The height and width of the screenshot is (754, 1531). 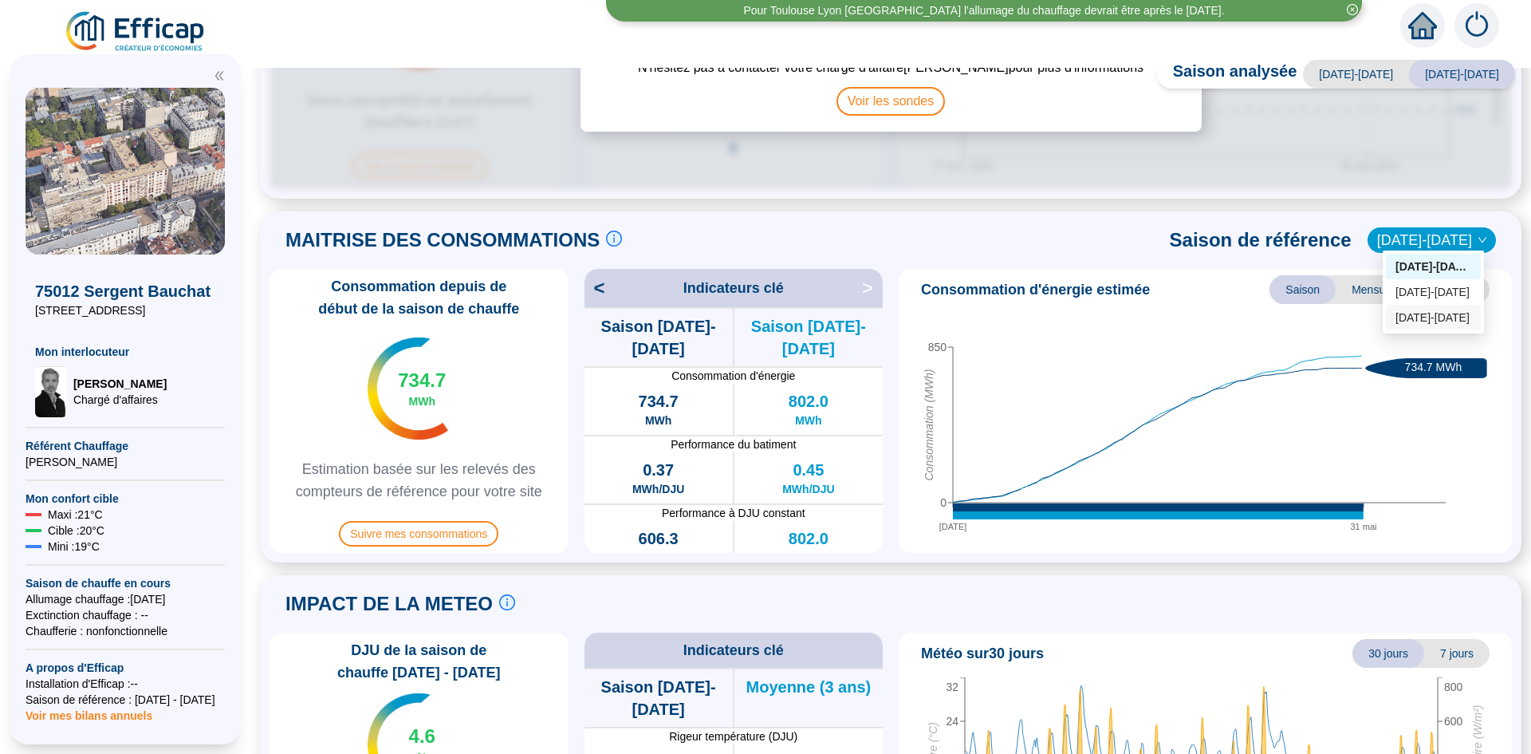 I want to click on span: 4.6, so click(x=422, y=736).